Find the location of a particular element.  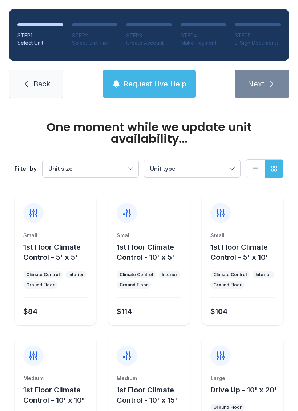

div: STEP 4 is located at coordinates (204, 36).